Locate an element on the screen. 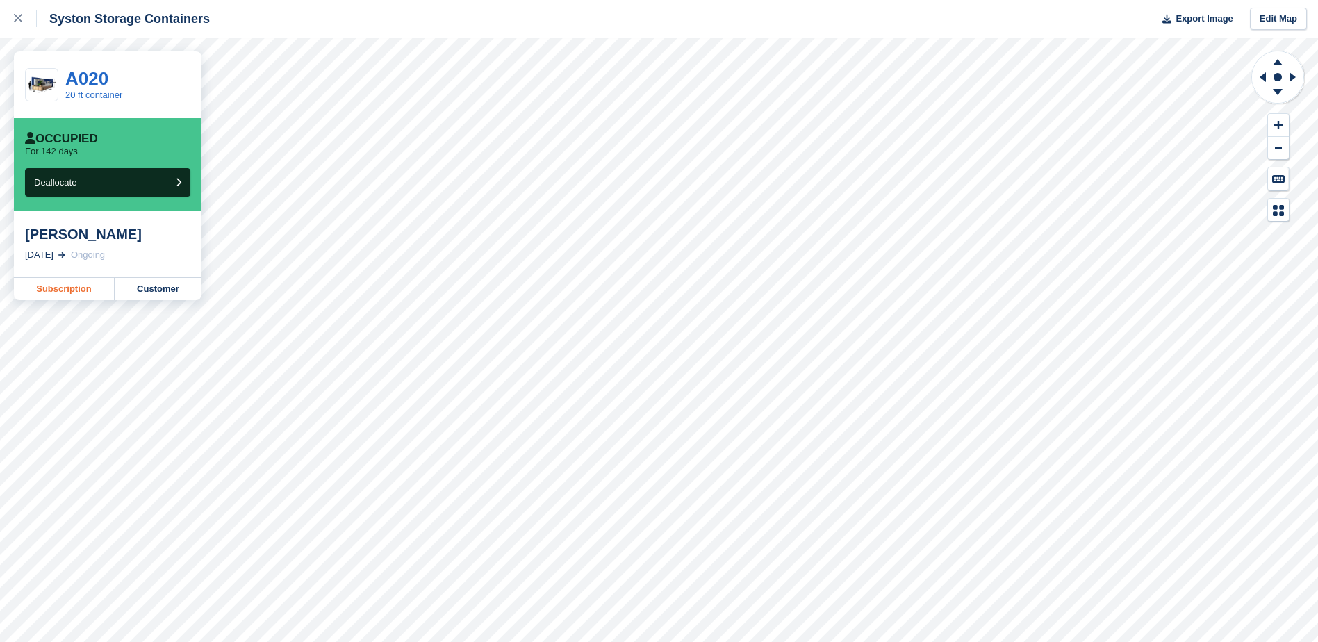 Image resolution: width=1318 pixels, height=642 pixels. span: Export Image is located at coordinates (1204, 19).